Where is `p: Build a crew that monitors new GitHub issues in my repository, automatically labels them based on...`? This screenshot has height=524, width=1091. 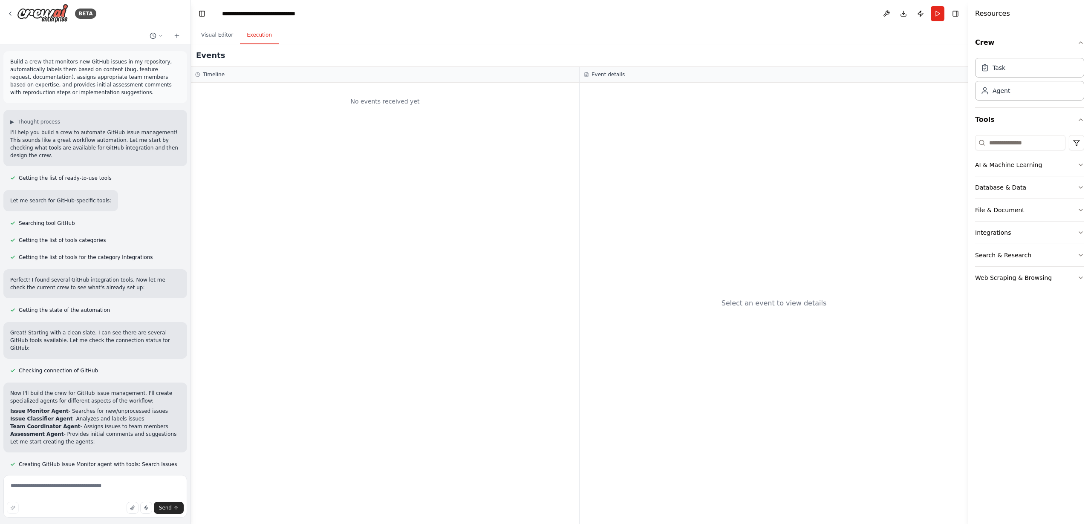 p: Build a crew that monitors new GitHub issues in my repository, automatically labels them based on... is located at coordinates (95, 77).